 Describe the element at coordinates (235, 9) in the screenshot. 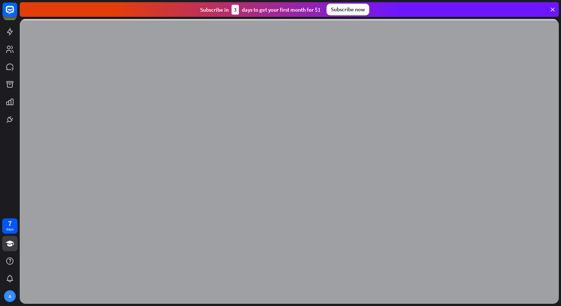

I see `div: 3` at that location.